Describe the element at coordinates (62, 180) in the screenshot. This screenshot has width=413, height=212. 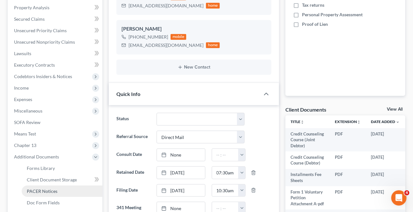
I see `a: Client Document Storage` at that location.